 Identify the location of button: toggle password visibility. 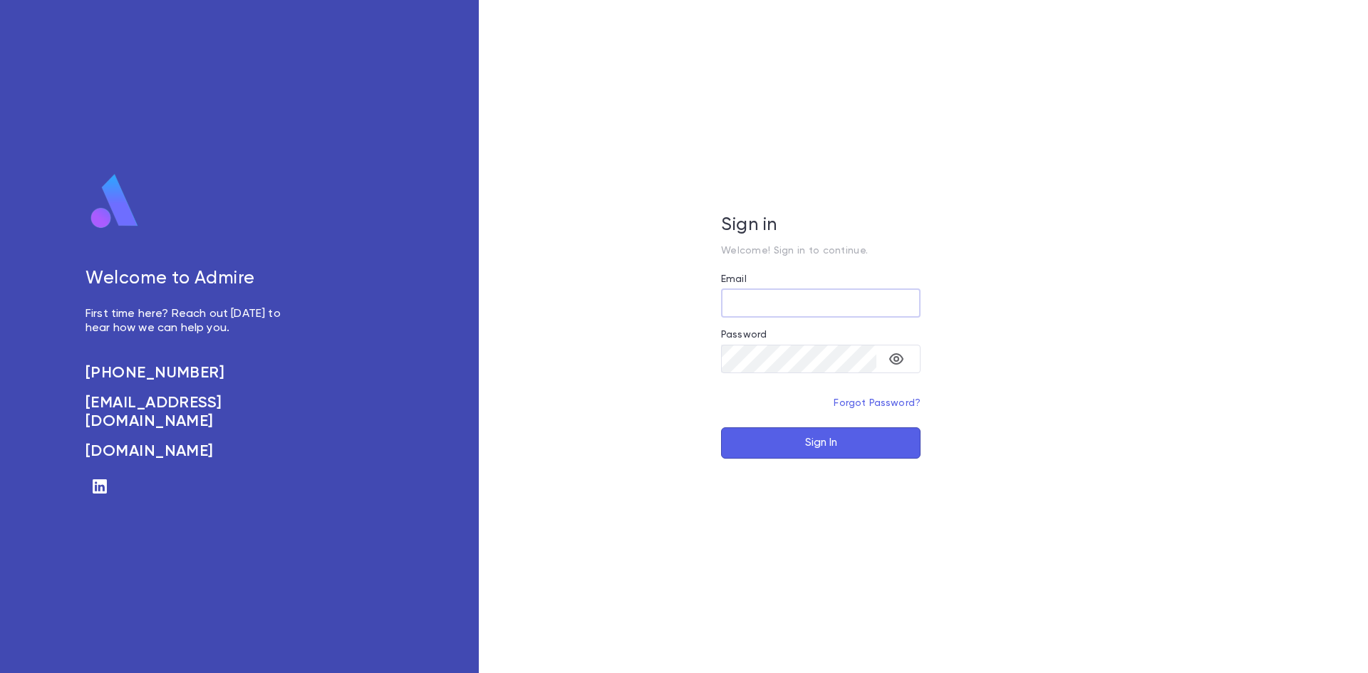
(896, 359).